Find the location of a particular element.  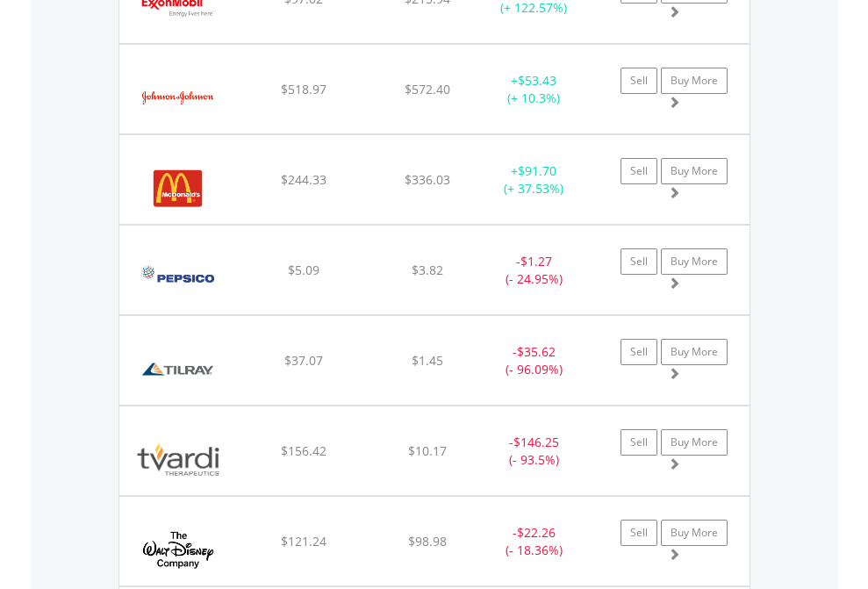

img: EQU.US.JNJ.png is located at coordinates (177, 97).